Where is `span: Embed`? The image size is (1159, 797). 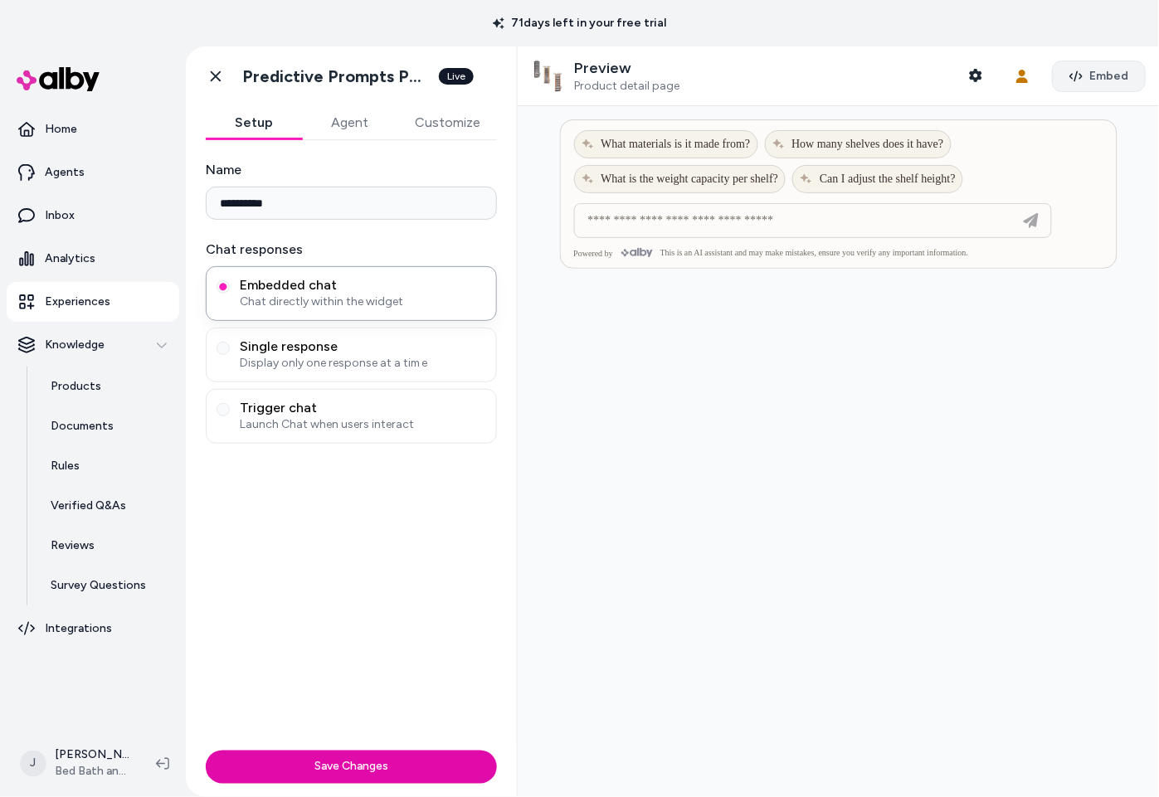 span: Embed is located at coordinates (1109, 76).